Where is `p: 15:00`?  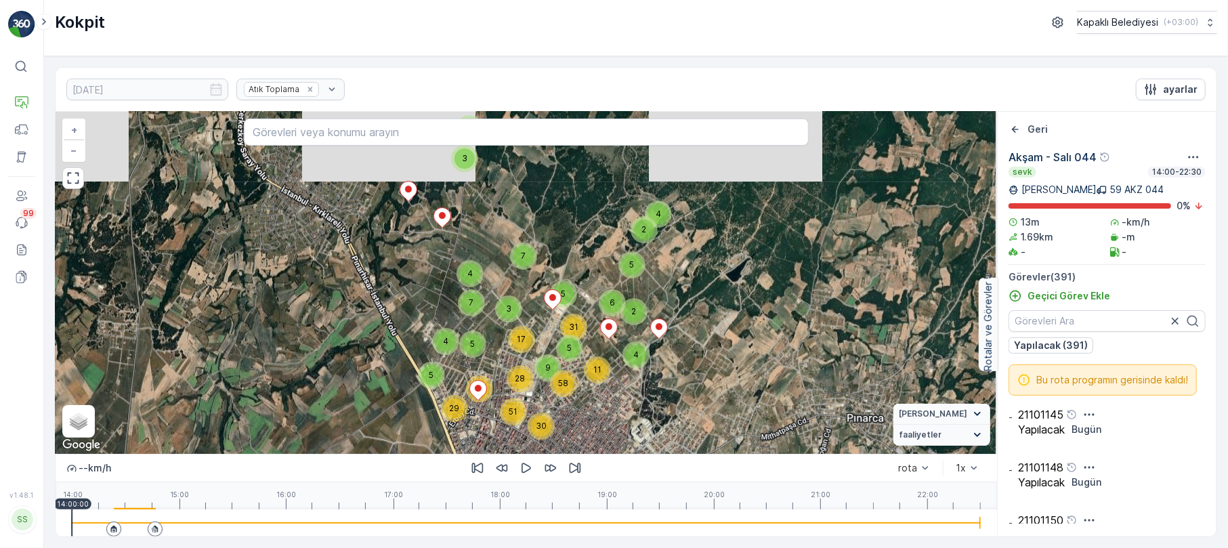
p: 15:00 is located at coordinates (179, 494).